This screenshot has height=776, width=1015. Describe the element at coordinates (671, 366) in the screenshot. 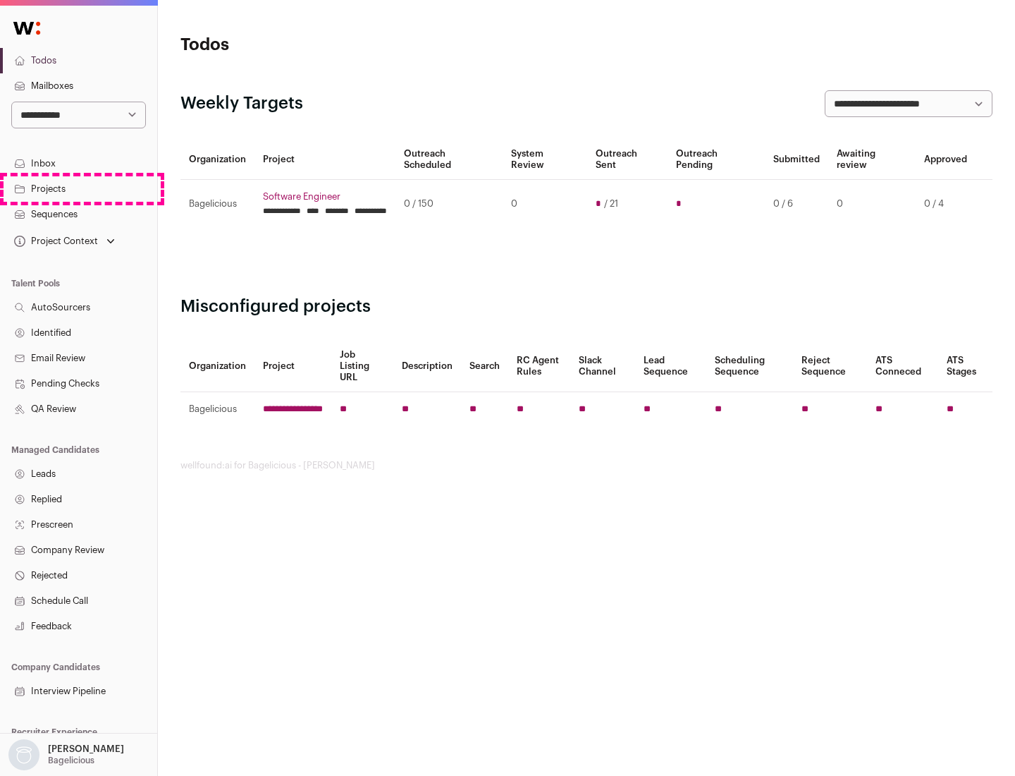

I see `th: Lead Sequence` at that location.